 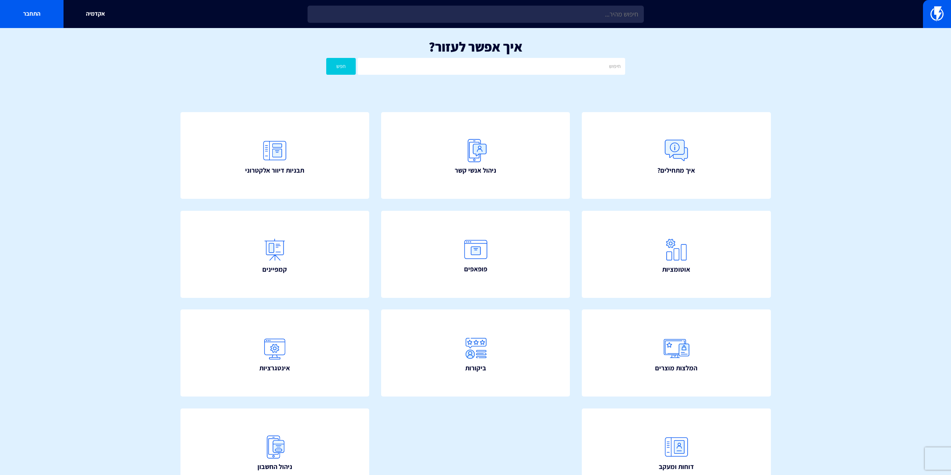 What do you see at coordinates (275, 368) in the screenshot?
I see `span: אינטגרציות` at bounding box center [275, 368].